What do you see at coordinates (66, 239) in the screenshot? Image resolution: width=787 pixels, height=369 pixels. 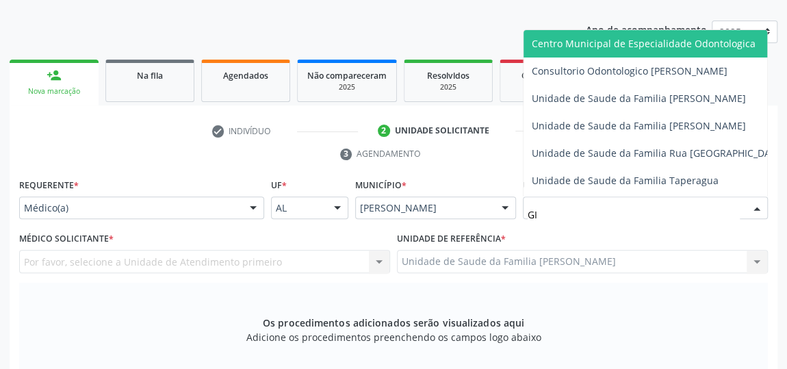 I see `label: Médico Solicitante` at bounding box center [66, 239].